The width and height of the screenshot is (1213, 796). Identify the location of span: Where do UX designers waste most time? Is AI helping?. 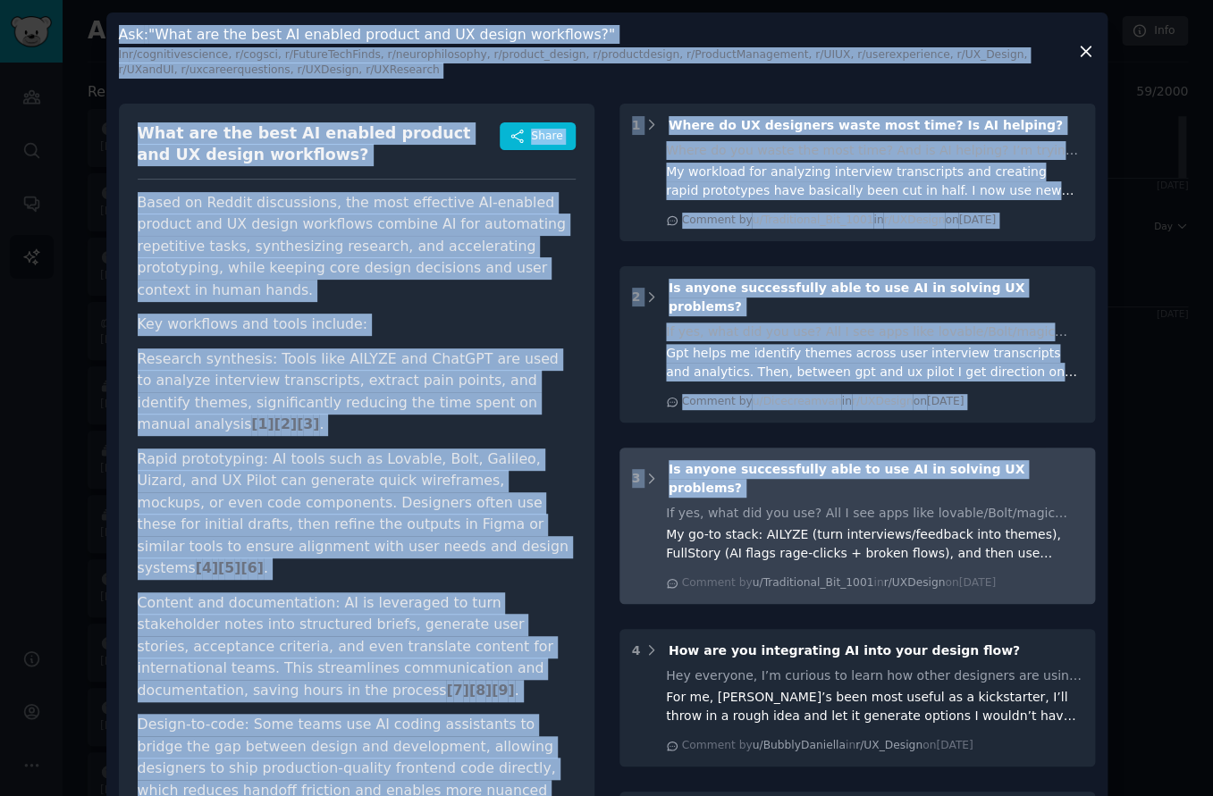
(865, 125).